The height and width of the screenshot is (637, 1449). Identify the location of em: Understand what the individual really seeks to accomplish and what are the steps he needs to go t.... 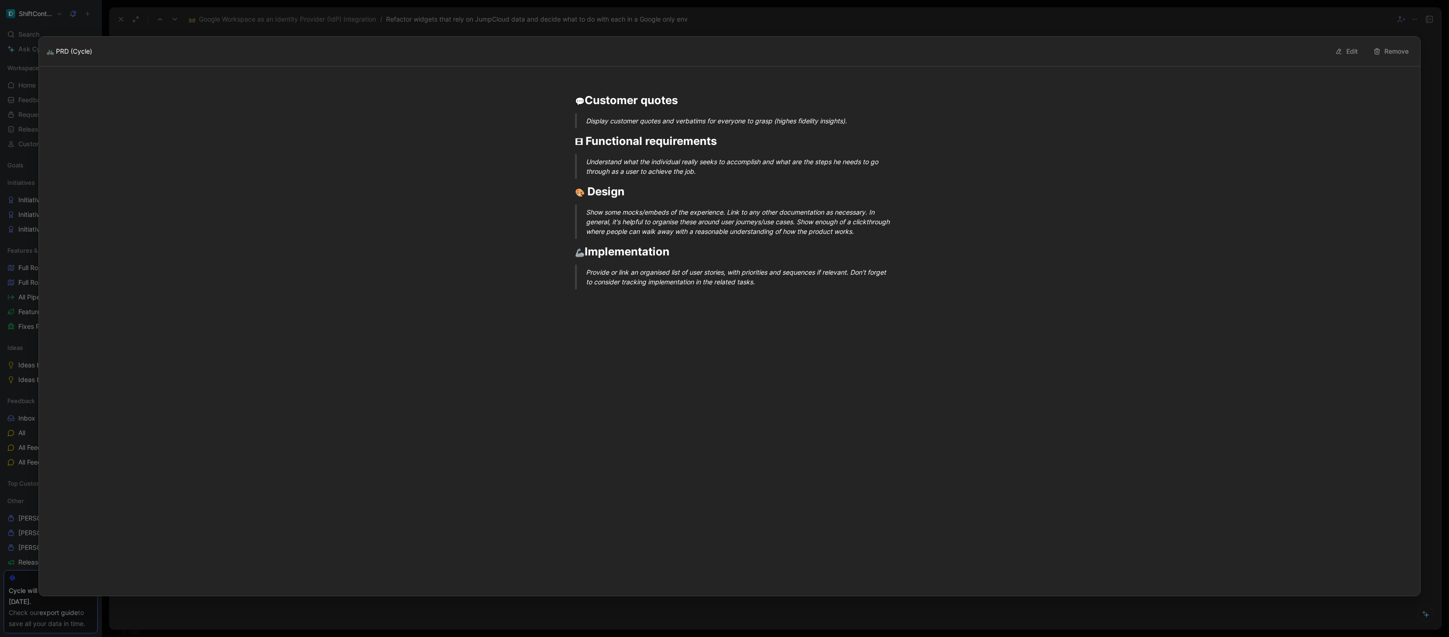
(733, 166).